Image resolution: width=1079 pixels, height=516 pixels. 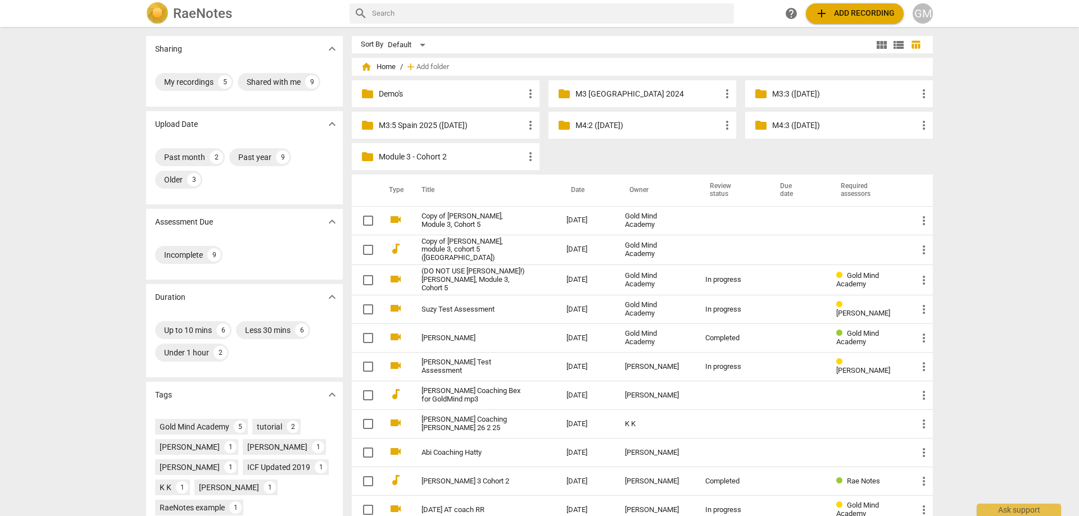 What do you see at coordinates (483, 190) in the screenshot?
I see `th: Title` at bounding box center [483, 190].